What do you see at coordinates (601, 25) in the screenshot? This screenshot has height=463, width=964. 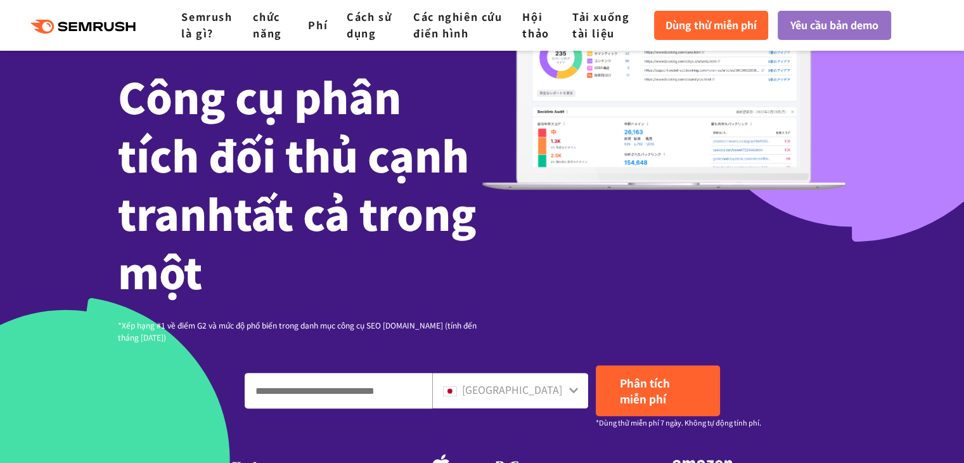 I see `font: Tải xuống tài liệu` at bounding box center [601, 25].